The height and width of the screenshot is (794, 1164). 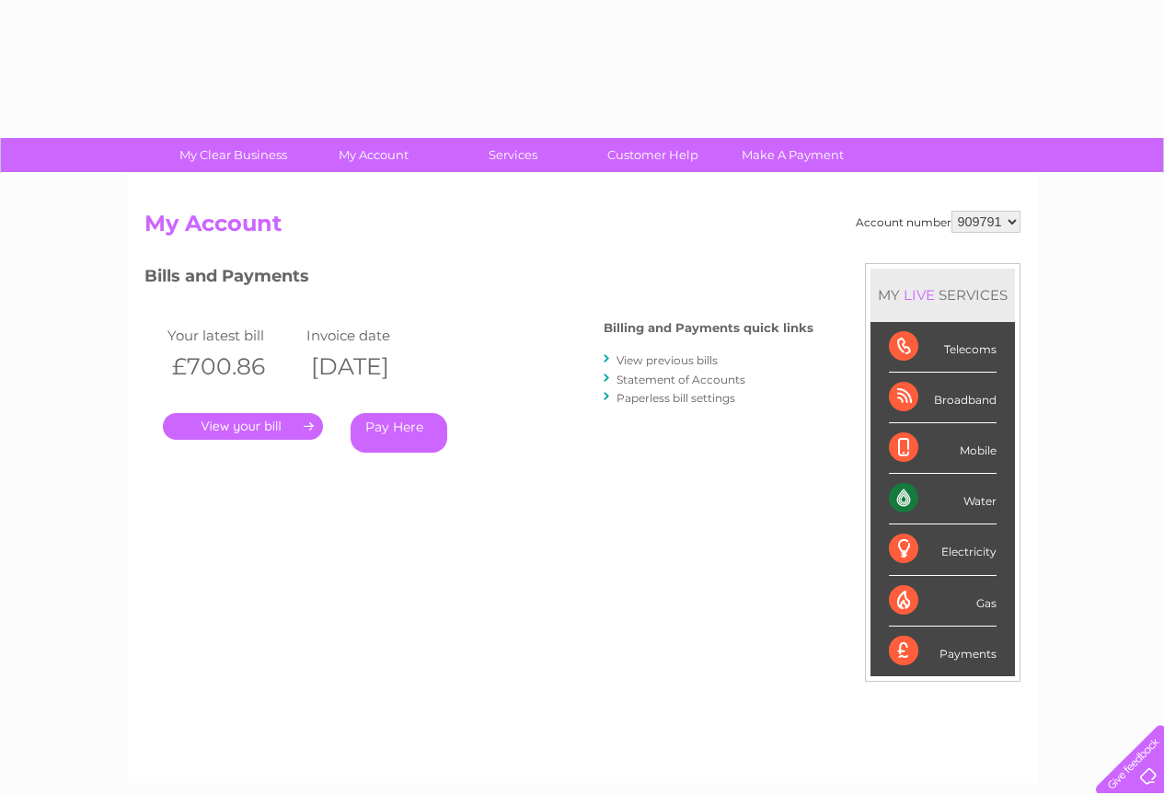 What do you see at coordinates (653, 155) in the screenshot?
I see `a: Customer Help` at bounding box center [653, 155].